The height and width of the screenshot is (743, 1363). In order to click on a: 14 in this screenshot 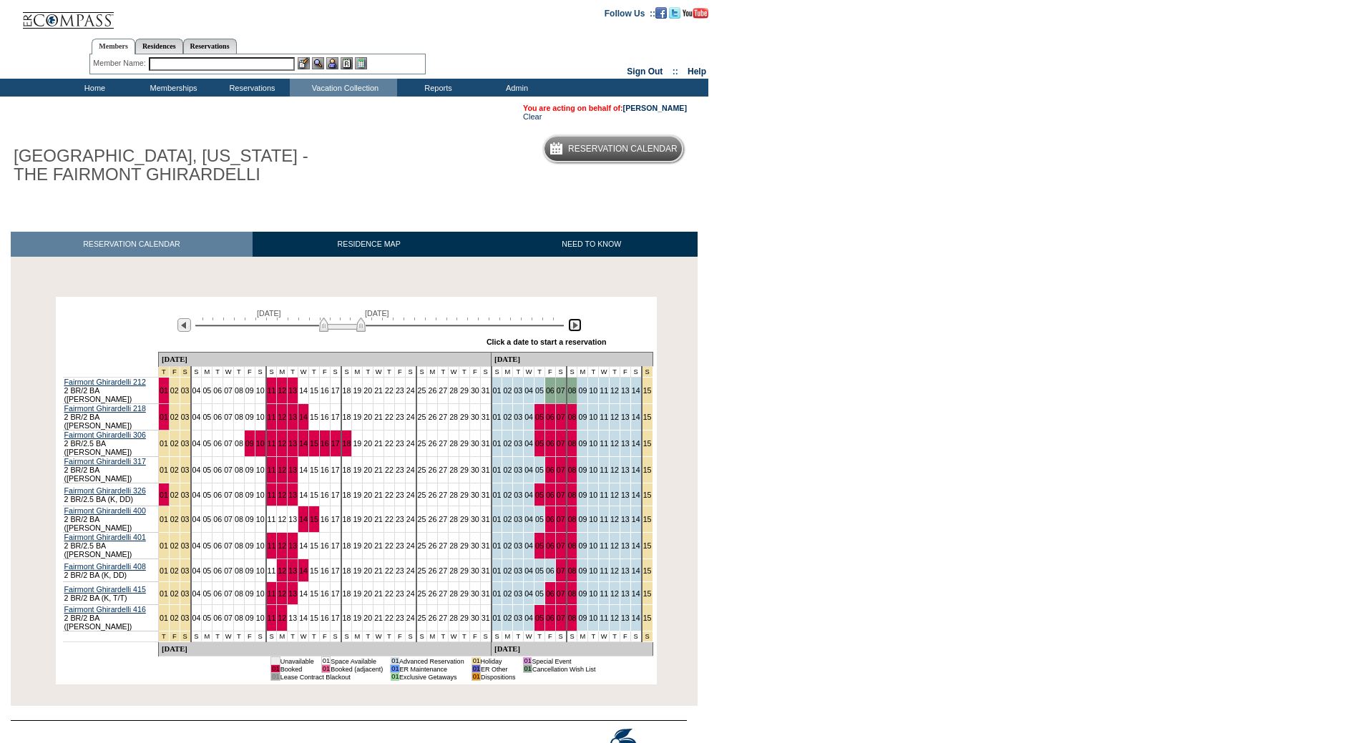, I will do `click(303, 495)`.